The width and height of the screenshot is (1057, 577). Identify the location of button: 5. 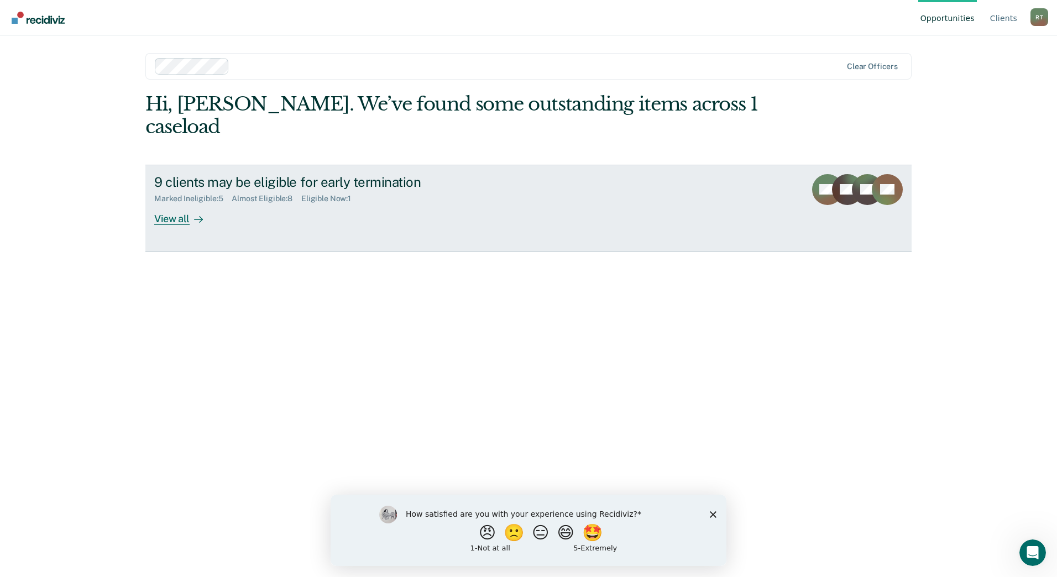
(263, 38).